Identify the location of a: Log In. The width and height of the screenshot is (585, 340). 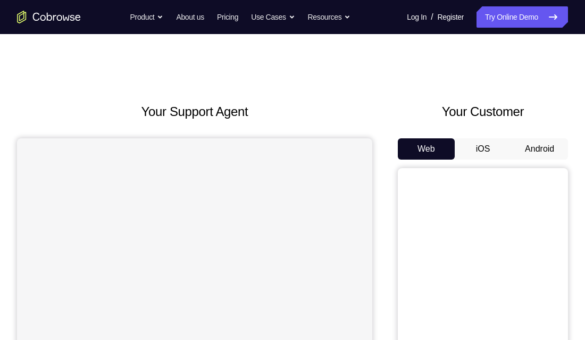
(416, 17).